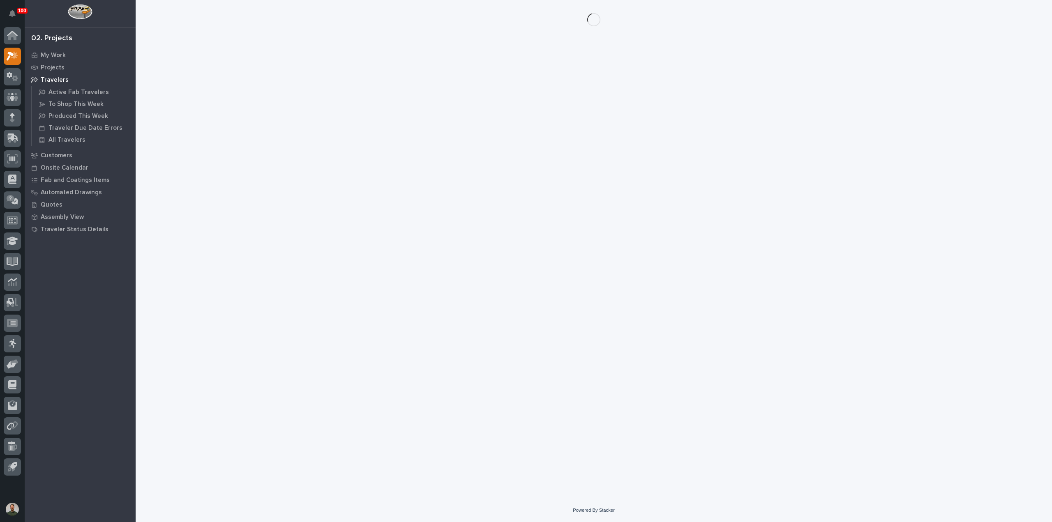 The width and height of the screenshot is (1052, 522). I want to click on p: Automated Drawings, so click(71, 193).